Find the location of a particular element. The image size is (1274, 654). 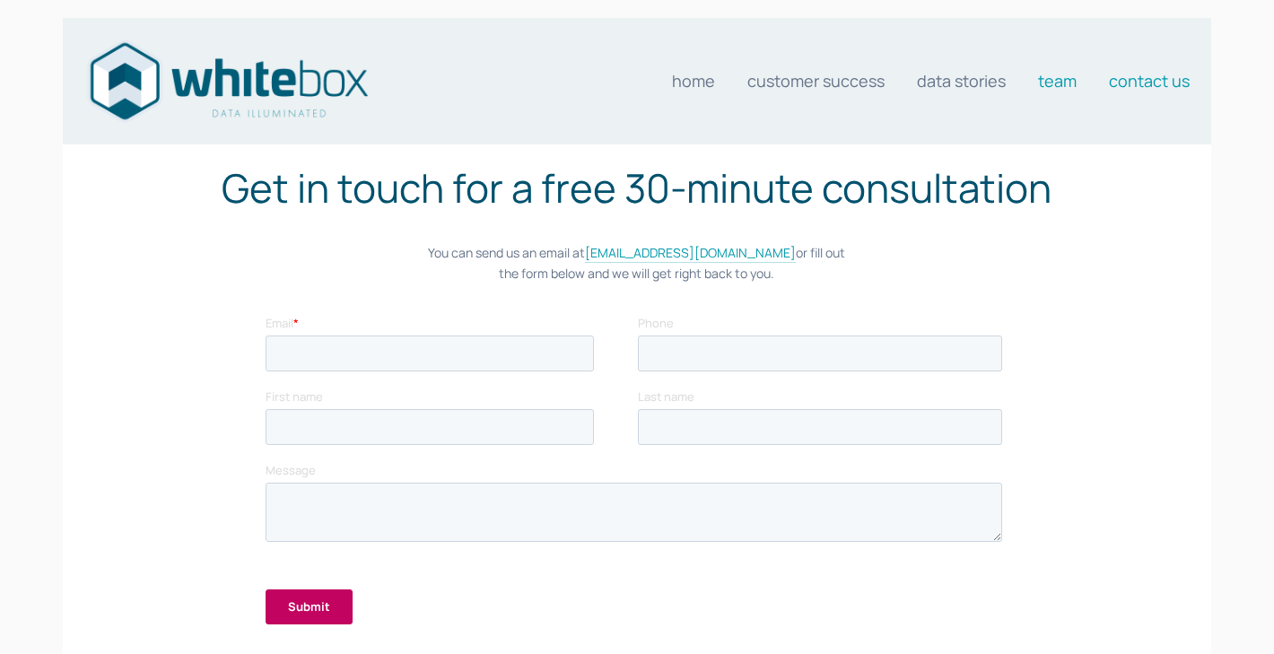

img: Data consultants is located at coordinates (228, 81).